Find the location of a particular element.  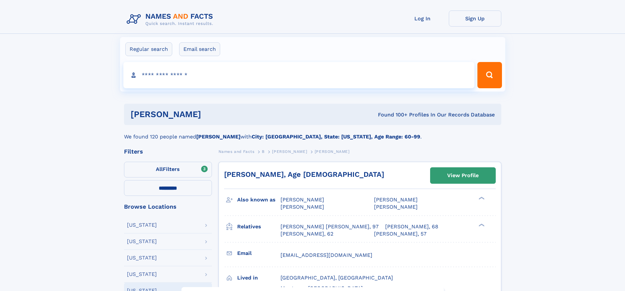

label: Filters is located at coordinates (168, 170).